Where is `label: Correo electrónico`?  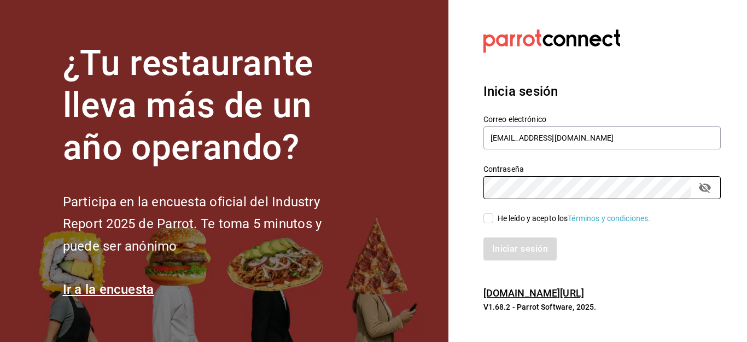
label: Correo electrónico is located at coordinates (602, 119).